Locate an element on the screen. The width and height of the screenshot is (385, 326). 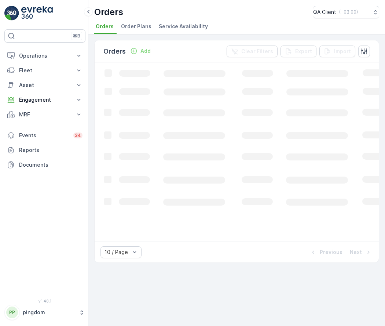
img: logo is located at coordinates (12, 13).